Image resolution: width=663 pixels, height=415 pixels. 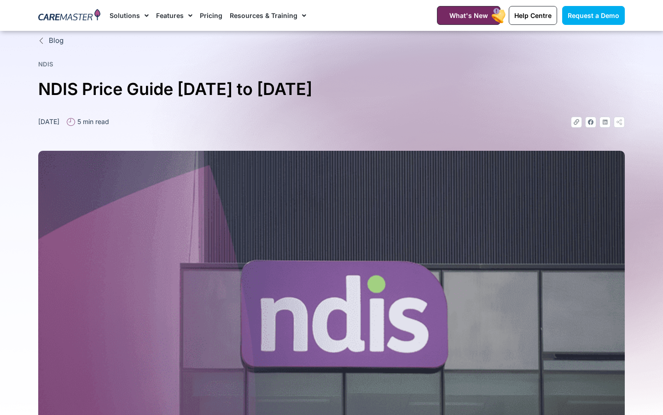 I want to click on img: CareMaster Logo, so click(x=69, y=16).